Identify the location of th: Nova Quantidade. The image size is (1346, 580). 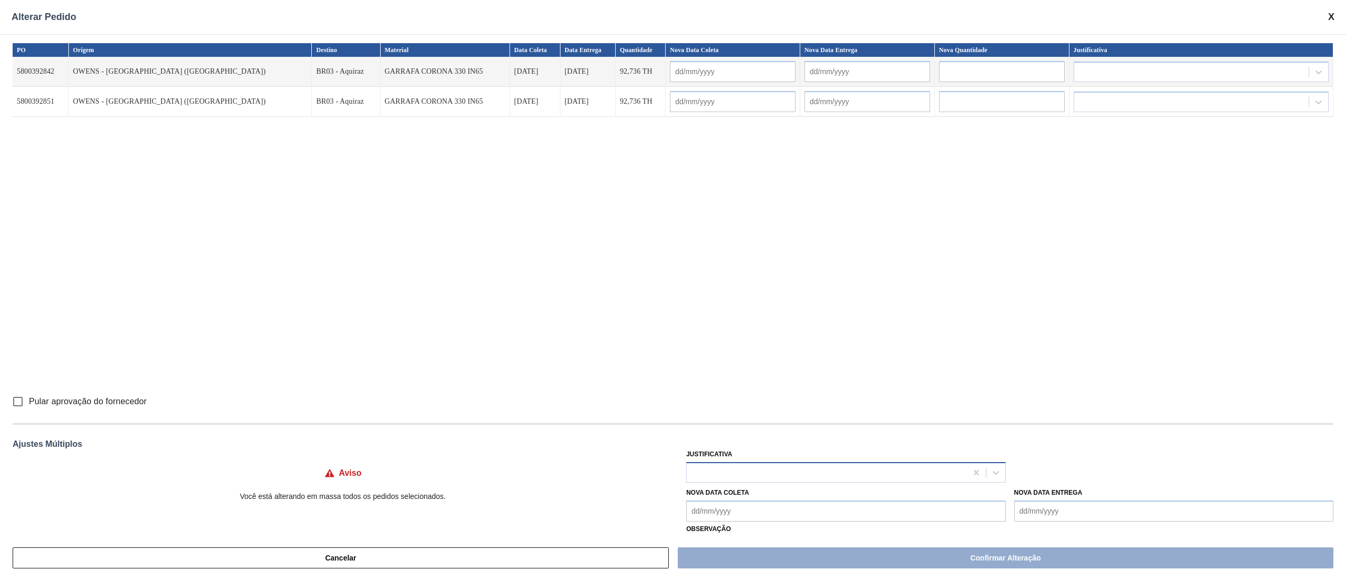
(1002, 50).